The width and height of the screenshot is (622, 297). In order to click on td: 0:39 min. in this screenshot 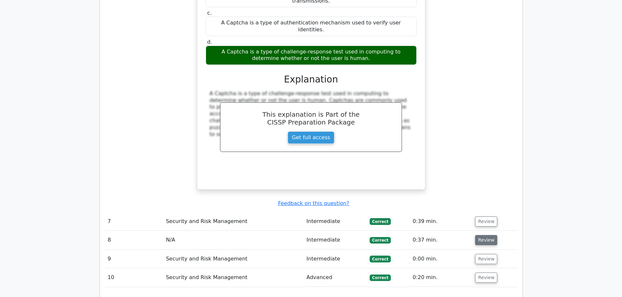, I will do `click(441, 222)`.